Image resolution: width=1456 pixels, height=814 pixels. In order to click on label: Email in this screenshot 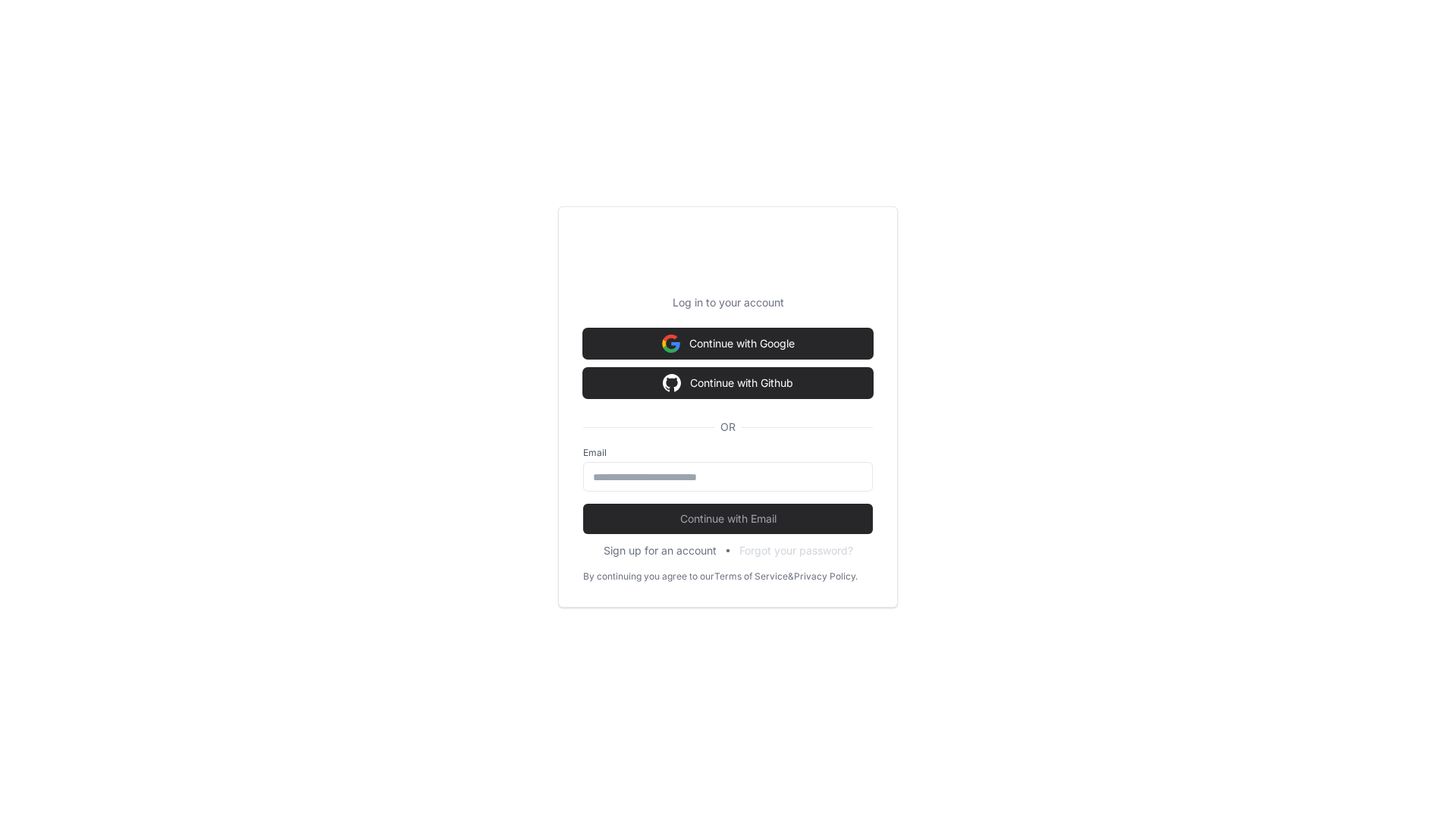, I will do `click(728, 453)`.